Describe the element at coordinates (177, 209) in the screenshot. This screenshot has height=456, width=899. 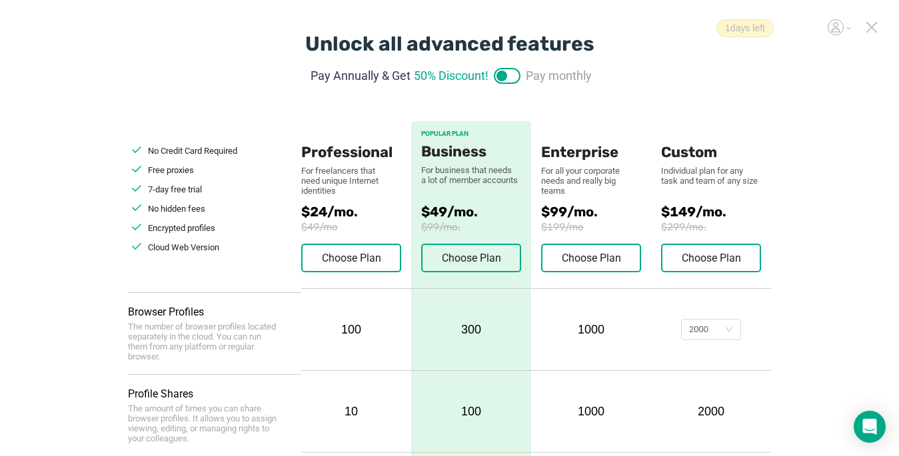
I see `span: No hidden fees` at that location.